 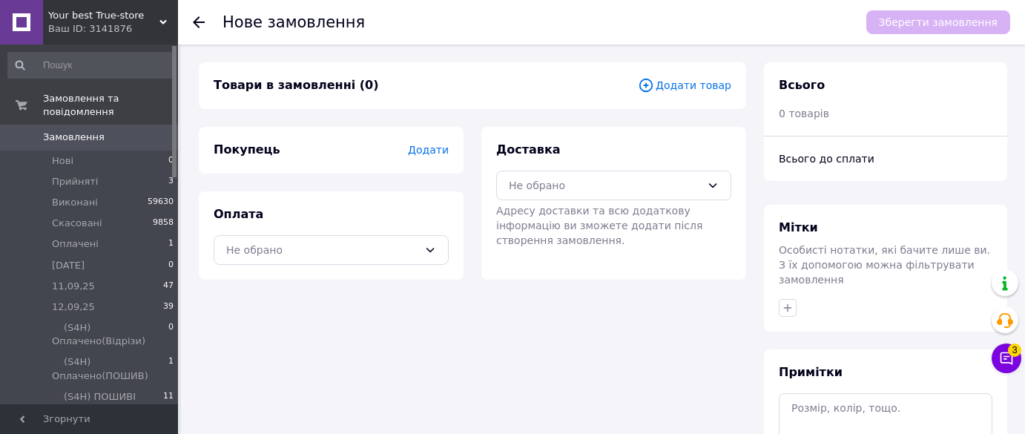 I want to click on span: Виконані, so click(x=75, y=202).